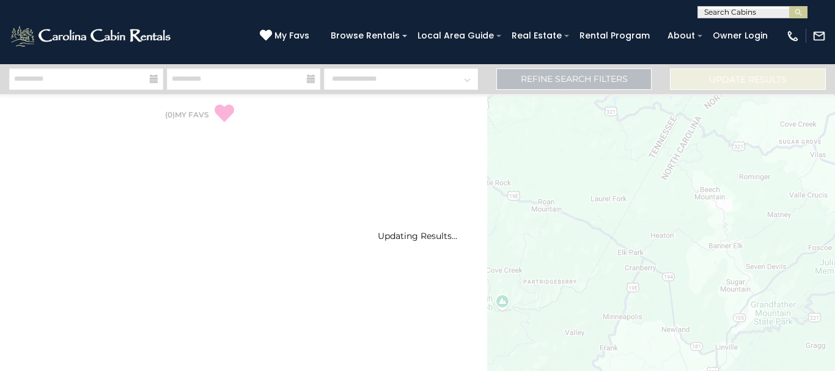  I want to click on a: Rental Program, so click(614, 35).